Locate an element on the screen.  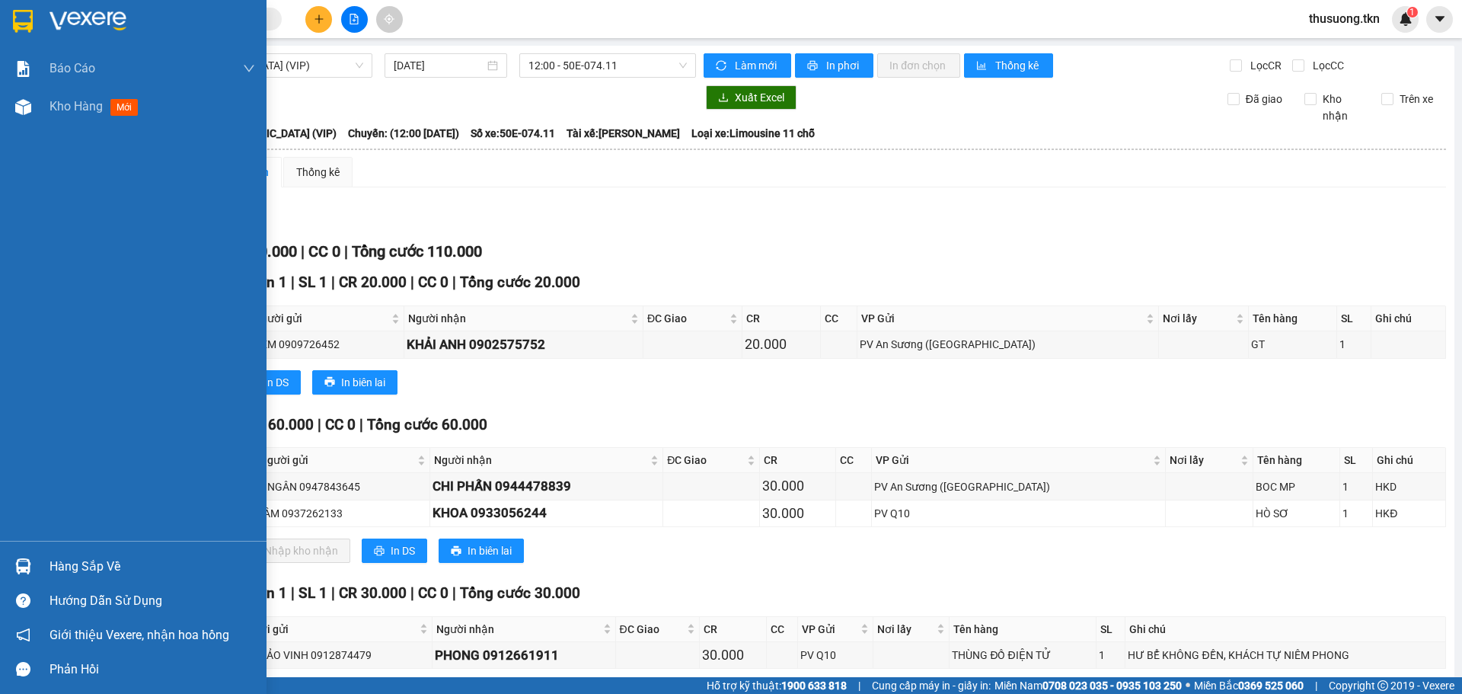
div: Phản hồi is located at coordinates (152, 669).